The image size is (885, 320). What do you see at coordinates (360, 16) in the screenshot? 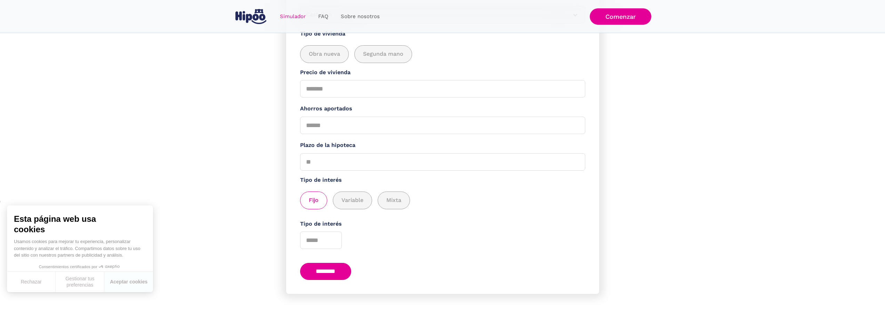
I see `a: Sobre nosotros` at bounding box center [360, 16].